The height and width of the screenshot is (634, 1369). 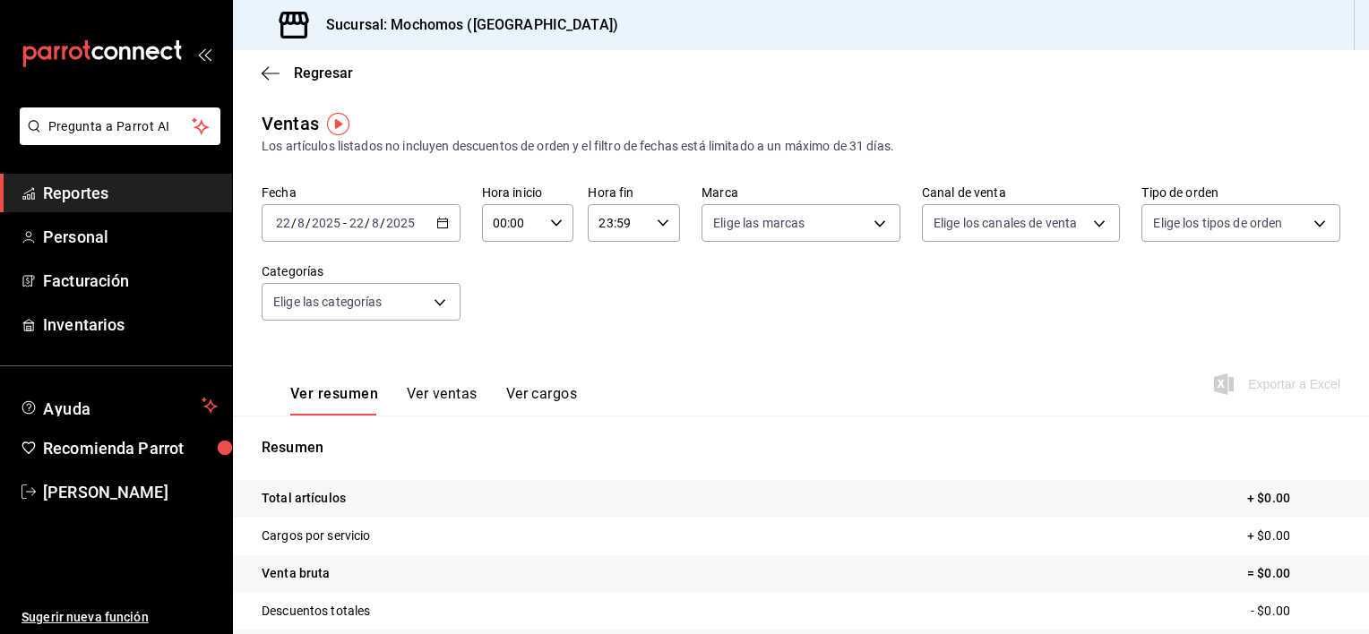 I want to click on p: Cargos por servicio, so click(x=316, y=536).